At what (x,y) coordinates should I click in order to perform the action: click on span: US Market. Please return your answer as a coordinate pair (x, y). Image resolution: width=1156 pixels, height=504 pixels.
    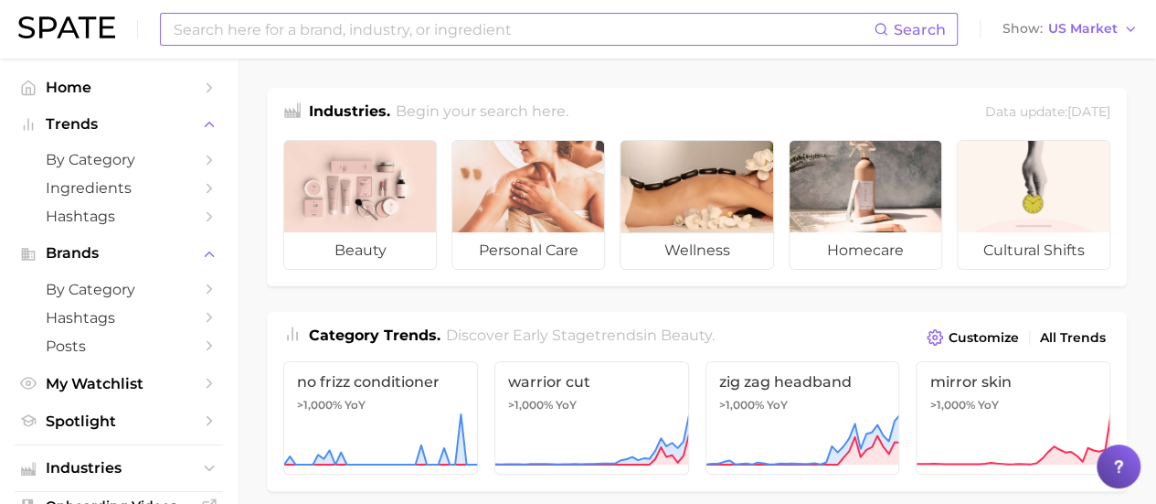
    Looking at the image, I should click on (1083, 28).